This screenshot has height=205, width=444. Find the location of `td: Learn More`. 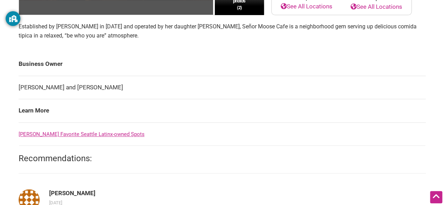

td: Learn More is located at coordinates (222, 111).